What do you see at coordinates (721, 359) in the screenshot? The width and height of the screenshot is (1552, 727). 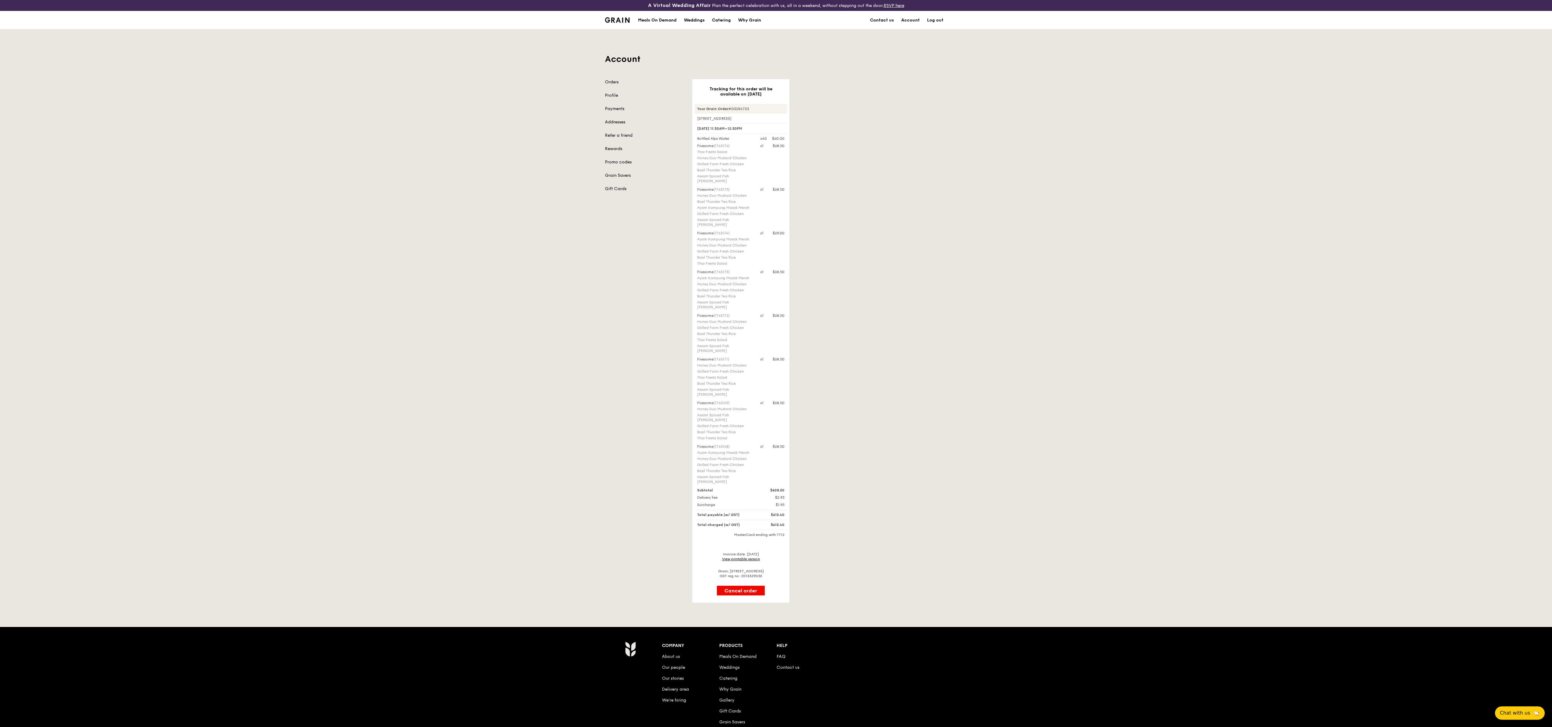 I see `span: (1763171)` at bounding box center [721, 359].